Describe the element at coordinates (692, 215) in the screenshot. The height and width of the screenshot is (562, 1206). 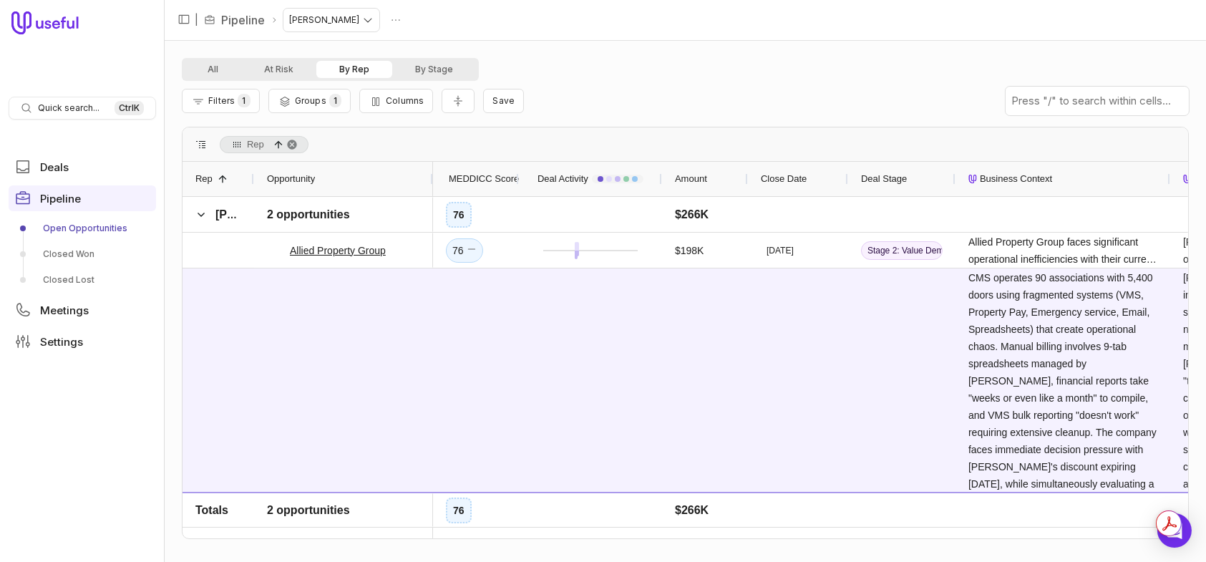
I see `span: $266K` at that location.